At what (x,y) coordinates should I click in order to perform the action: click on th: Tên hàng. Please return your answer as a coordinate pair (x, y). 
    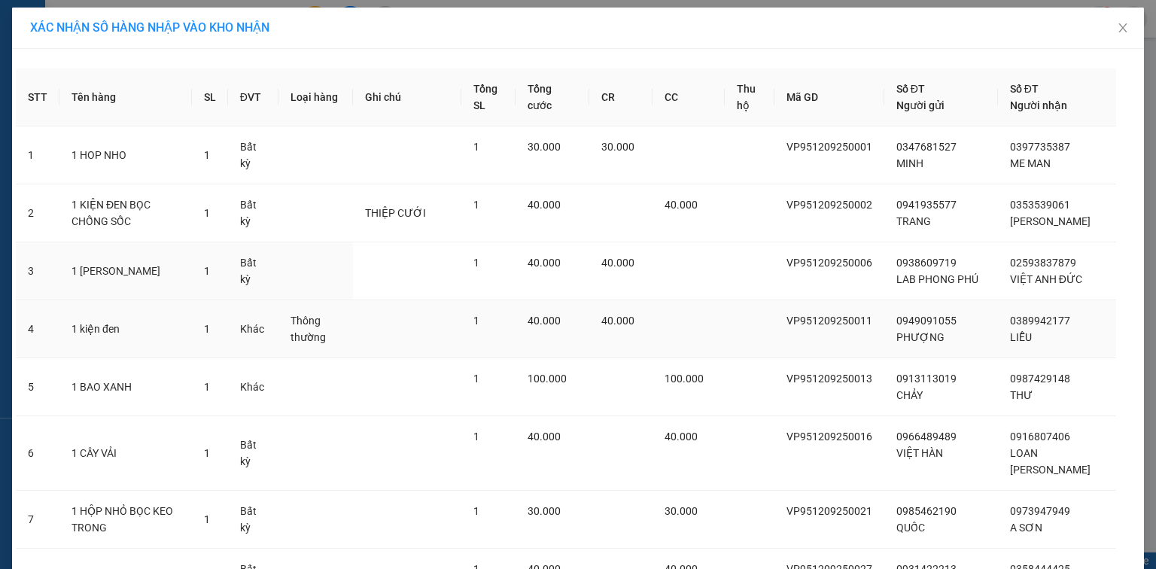
    Looking at the image, I should click on (126, 97).